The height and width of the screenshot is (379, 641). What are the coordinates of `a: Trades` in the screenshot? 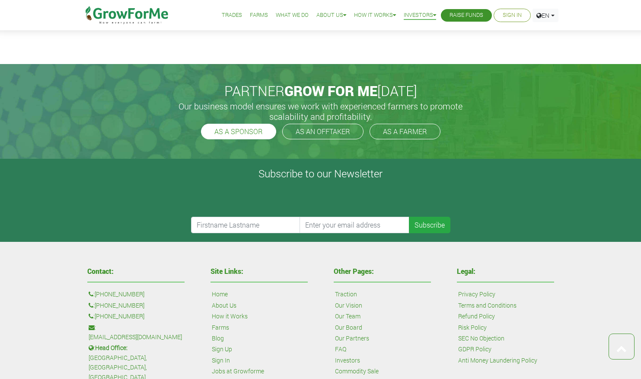 It's located at (232, 15).